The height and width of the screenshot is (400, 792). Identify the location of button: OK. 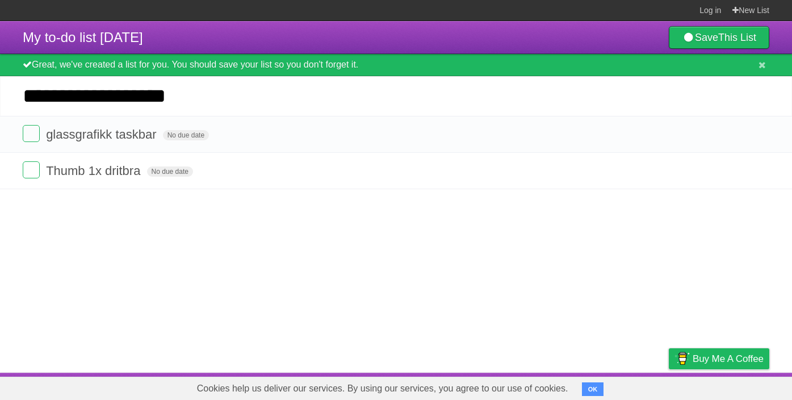
(593, 389).